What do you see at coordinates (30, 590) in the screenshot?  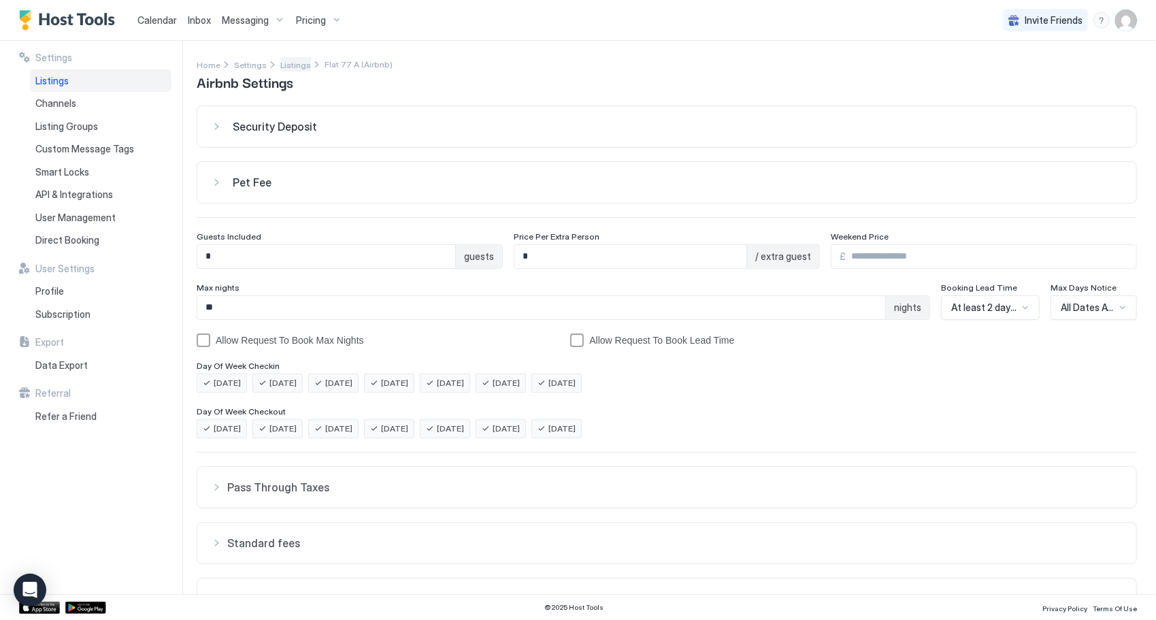 I see `div: Open Intercom Messenger` at bounding box center [30, 590].